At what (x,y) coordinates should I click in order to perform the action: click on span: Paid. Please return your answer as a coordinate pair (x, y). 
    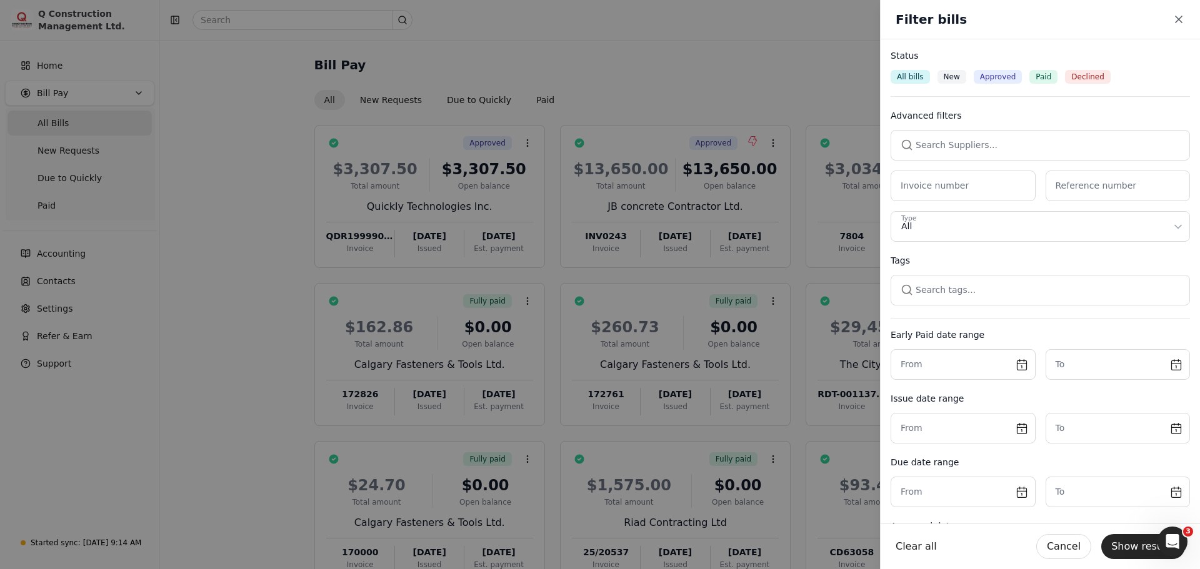
    Looking at the image, I should click on (1043, 77).